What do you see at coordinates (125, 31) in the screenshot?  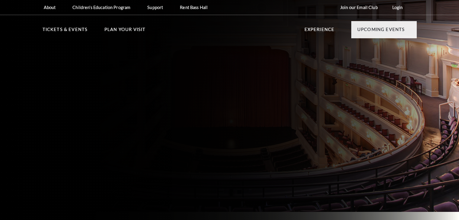 I see `p: Plan Your Visit` at bounding box center [125, 31].